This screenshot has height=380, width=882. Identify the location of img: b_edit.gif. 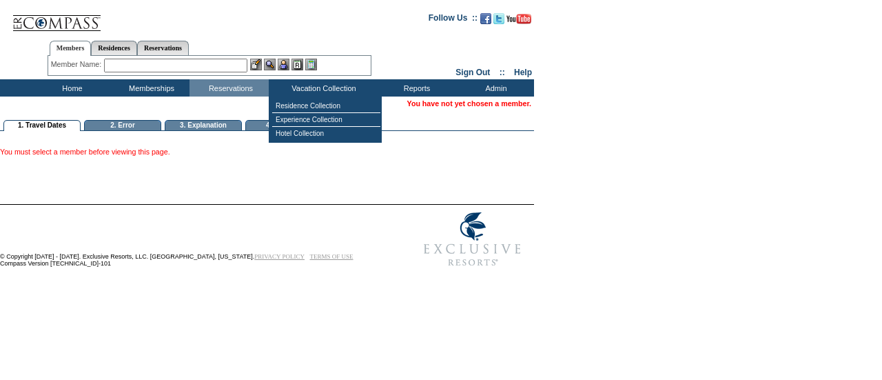
(256, 64).